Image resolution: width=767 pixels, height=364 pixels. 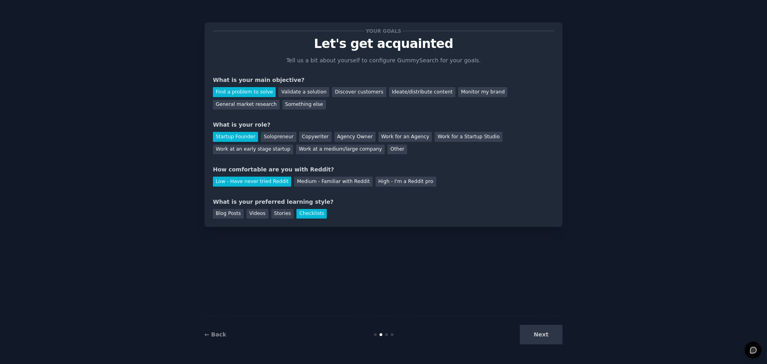 What do you see at coordinates (252, 181) in the screenshot?
I see `div: Low - Have never tried Reddit` at bounding box center [252, 181].